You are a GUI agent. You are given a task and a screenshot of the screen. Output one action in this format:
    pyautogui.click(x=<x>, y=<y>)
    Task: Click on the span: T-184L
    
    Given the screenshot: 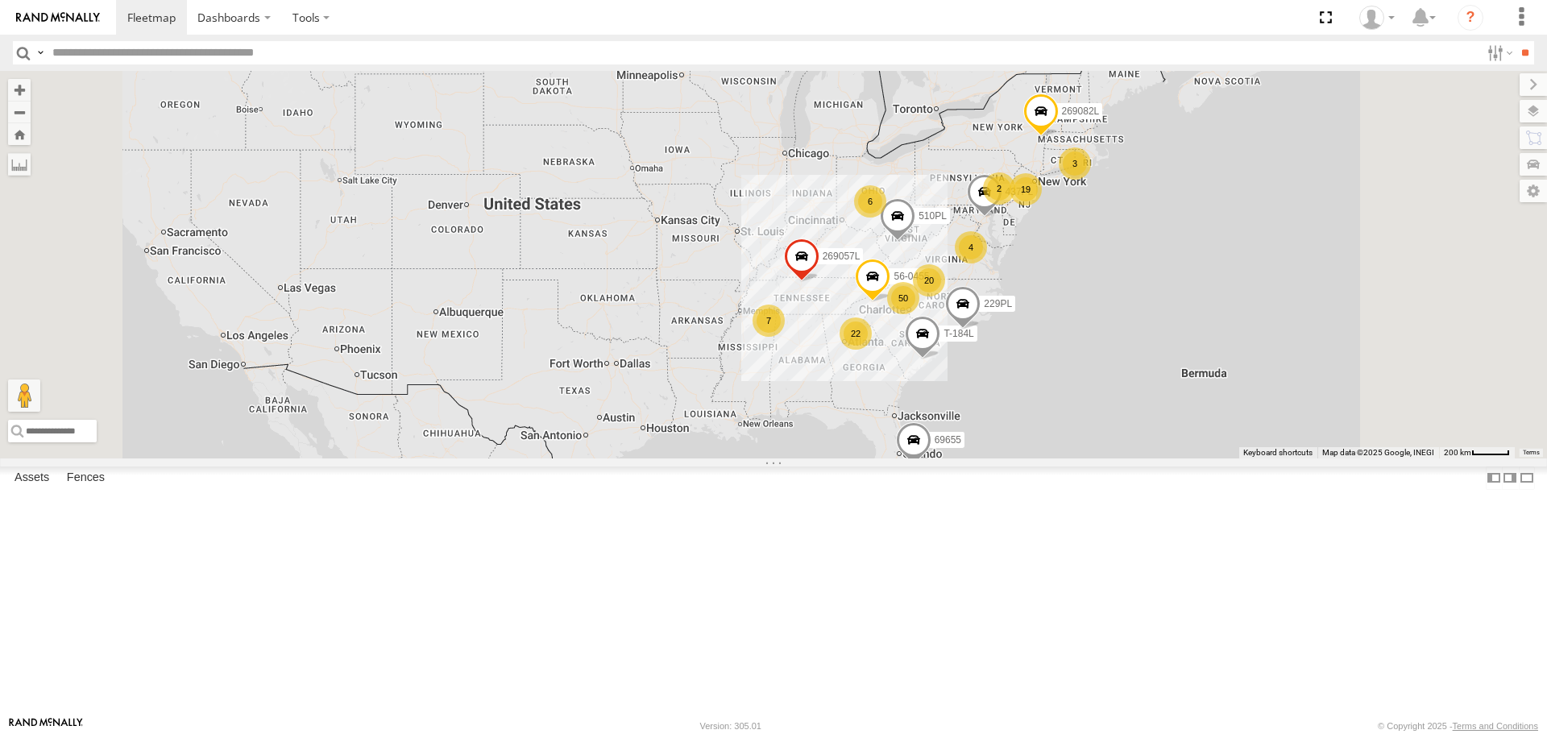 What is the action you would take?
    pyautogui.click(x=958, y=333)
    